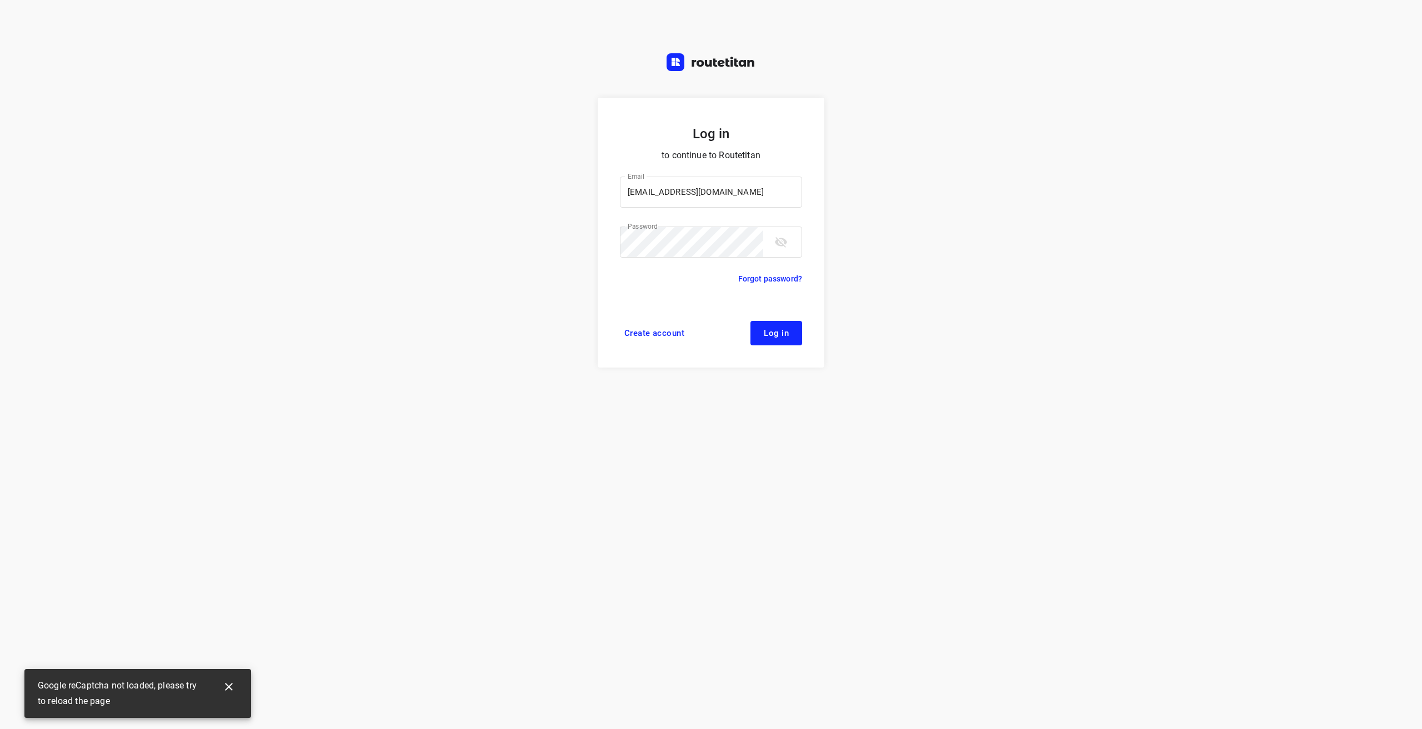 The height and width of the screenshot is (729, 1422). Describe the element at coordinates (654, 333) in the screenshot. I see `span: Create account` at that location.